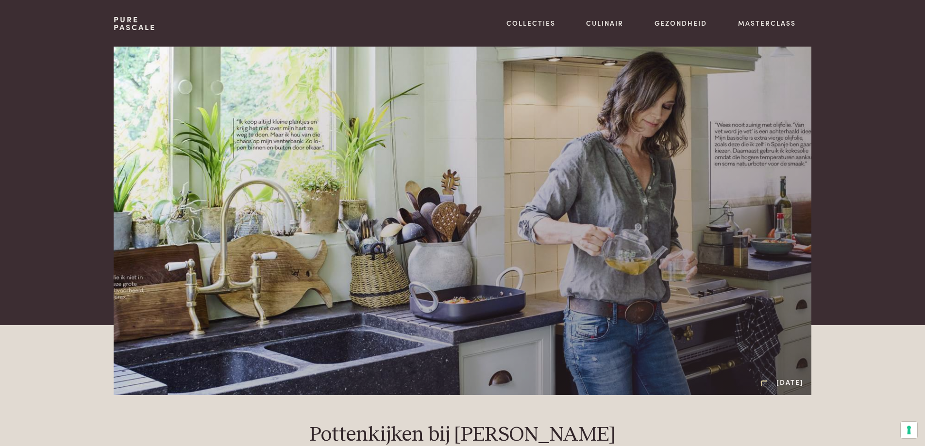 This screenshot has height=446, width=925. I want to click on a: Culinair, so click(604, 23).